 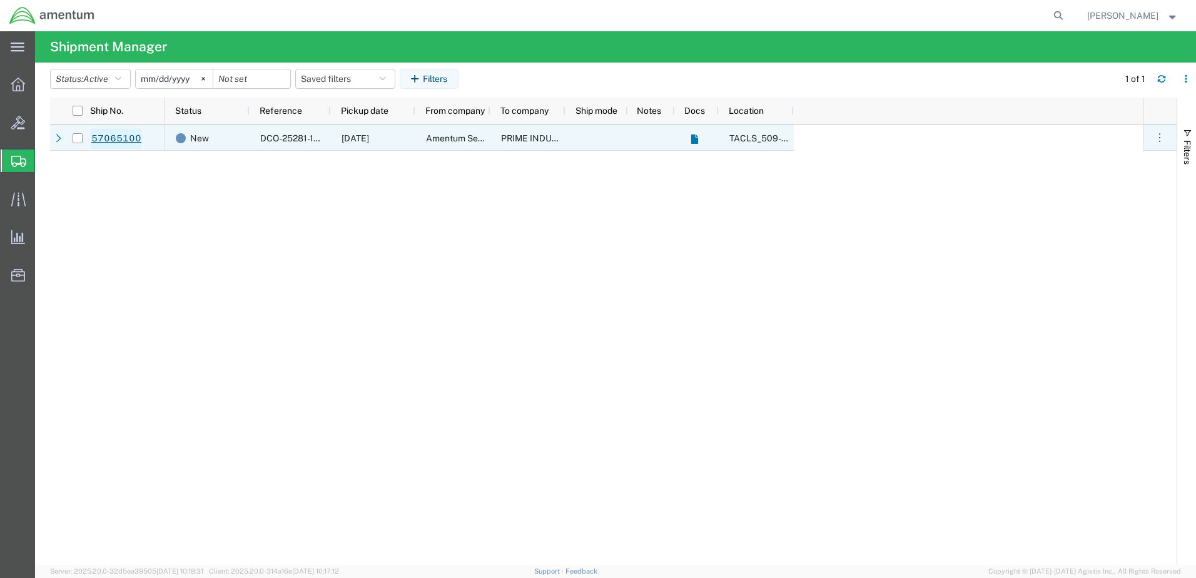 What do you see at coordinates (429, 79) in the screenshot?
I see `button: Filters` at bounding box center [429, 79].